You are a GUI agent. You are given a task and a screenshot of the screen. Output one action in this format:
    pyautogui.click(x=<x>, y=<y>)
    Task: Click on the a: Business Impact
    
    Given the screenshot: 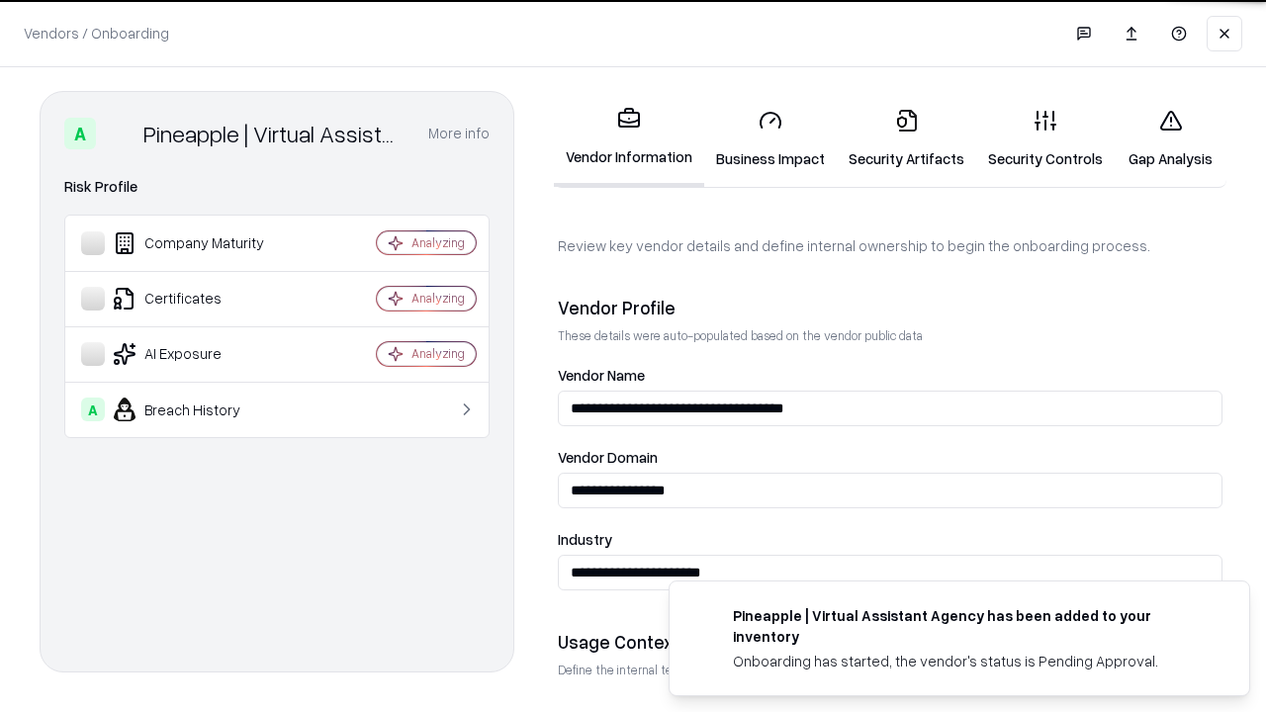 What is the action you would take?
    pyautogui.click(x=770, y=138)
    